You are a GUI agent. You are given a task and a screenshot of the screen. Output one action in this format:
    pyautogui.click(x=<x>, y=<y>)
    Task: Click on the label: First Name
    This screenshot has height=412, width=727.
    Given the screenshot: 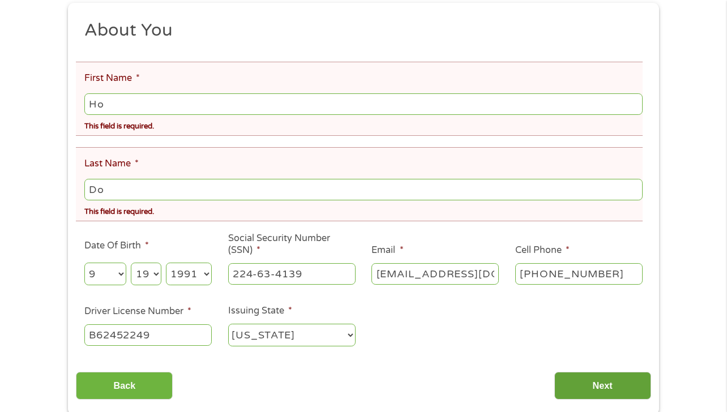 What is the action you would take?
    pyautogui.click(x=112, y=78)
    